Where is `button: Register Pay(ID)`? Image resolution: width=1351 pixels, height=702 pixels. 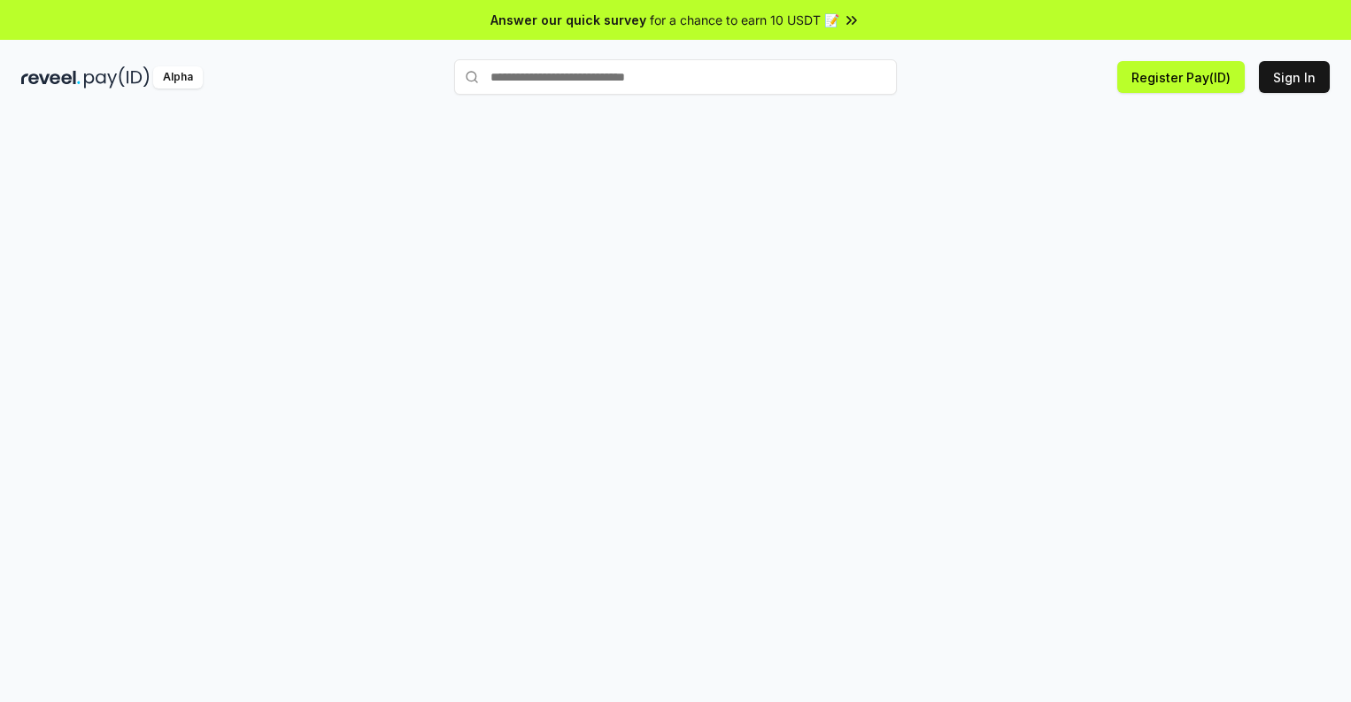
button: Register Pay(ID) is located at coordinates (1181, 77).